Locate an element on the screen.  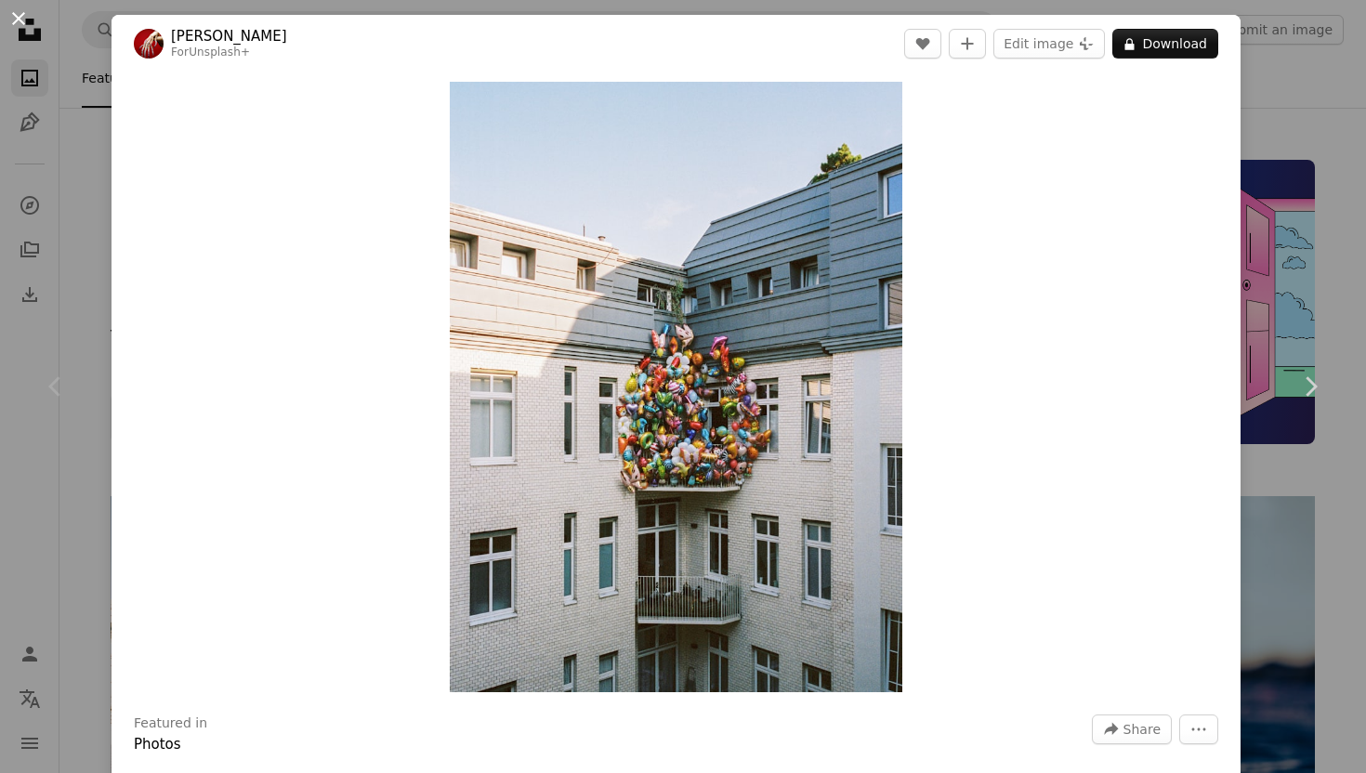
img: A large cluster of colorful balloons on a building facade. is located at coordinates (676, 387).